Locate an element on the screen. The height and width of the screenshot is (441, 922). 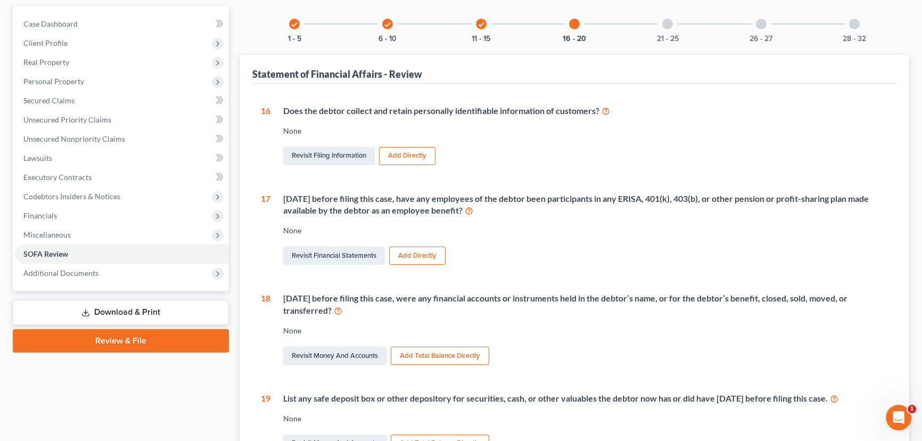
span: Executory Contracts is located at coordinates (57, 177).